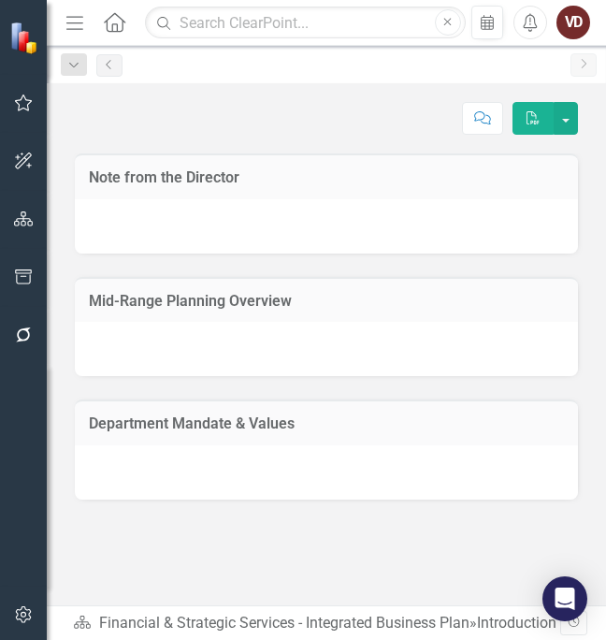 The width and height of the screenshot is (606, 640). Describe the element at coordinates (327, 424) in the screenshot. I see `h3: Department Mandate & Values` at that location.